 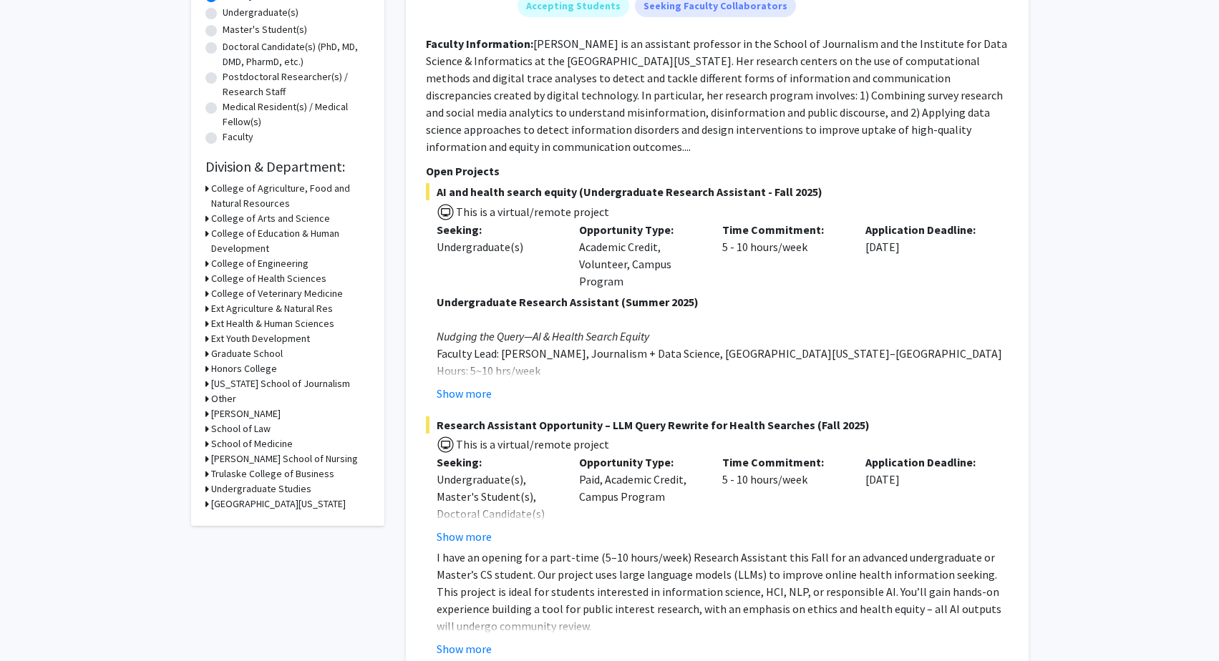 What do you see at coordinates (261, 489) in the screenshot?
I see `h3: Undergraduate Studies` at bounding box center [261, 489].